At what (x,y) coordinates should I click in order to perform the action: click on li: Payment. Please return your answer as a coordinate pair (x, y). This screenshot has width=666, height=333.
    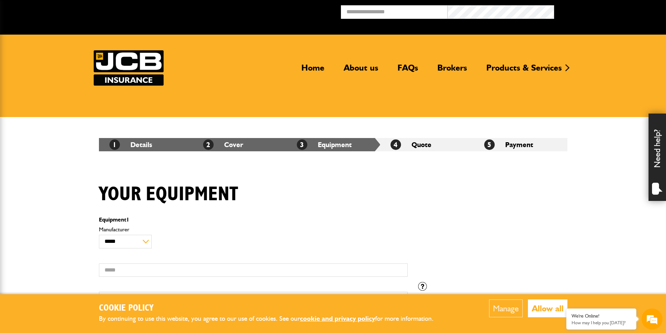
    Looking at the image, I should click on (521, 145).